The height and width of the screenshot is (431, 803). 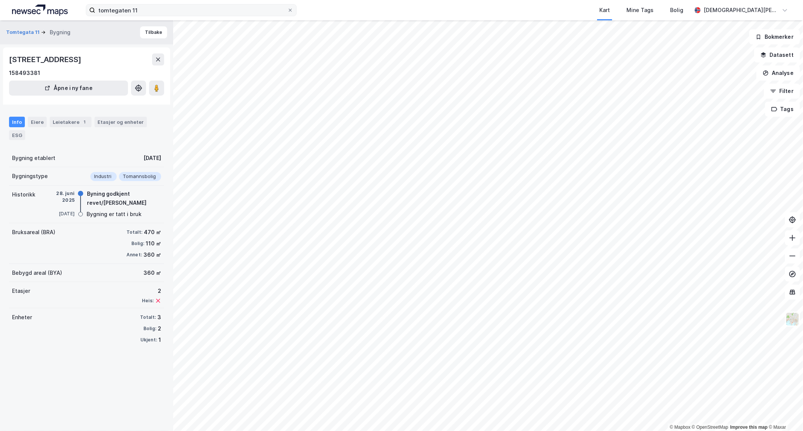 What do you see at coordinates (37, 122) in the screenshot?
I see `div: Eiere` at bounding box center [37, 122].